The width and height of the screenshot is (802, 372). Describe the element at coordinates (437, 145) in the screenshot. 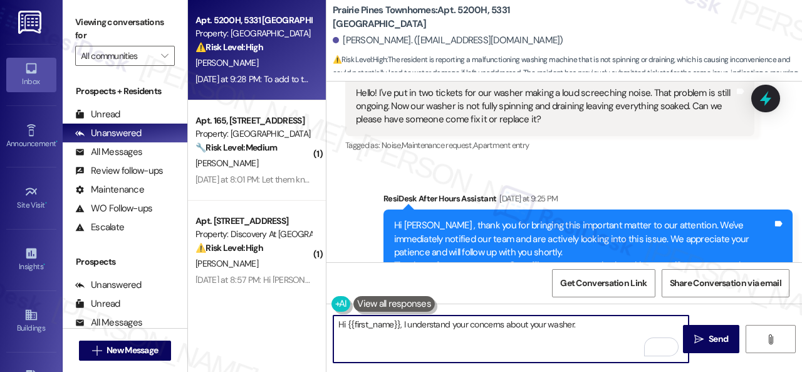

I see `span: Maintenance request ,` at that location.